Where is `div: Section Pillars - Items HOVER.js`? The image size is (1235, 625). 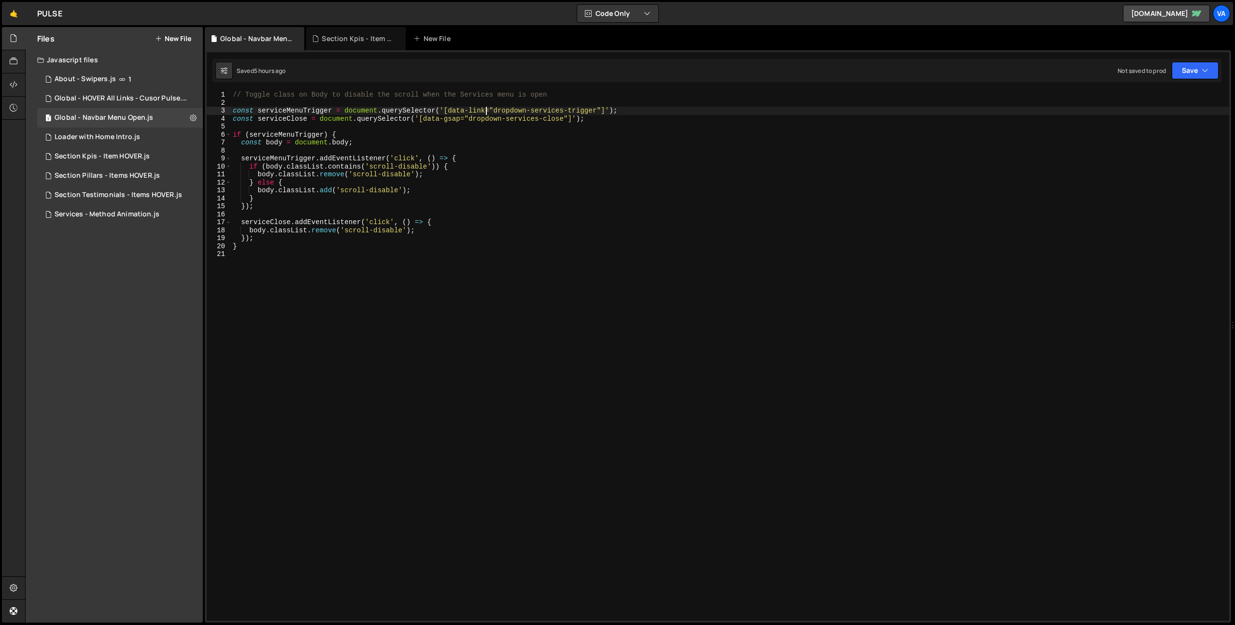 div: Section Pillars - Items HOVER.js is located at coordinates (107, 176).